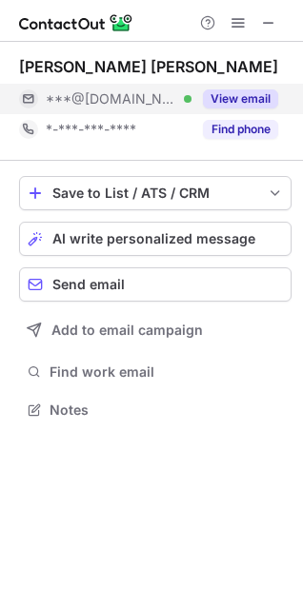 The image size is (303, 607). Describe the element at coordinates (153, 239) in the screenshot. I see `span: AI write personalized message` at that location.